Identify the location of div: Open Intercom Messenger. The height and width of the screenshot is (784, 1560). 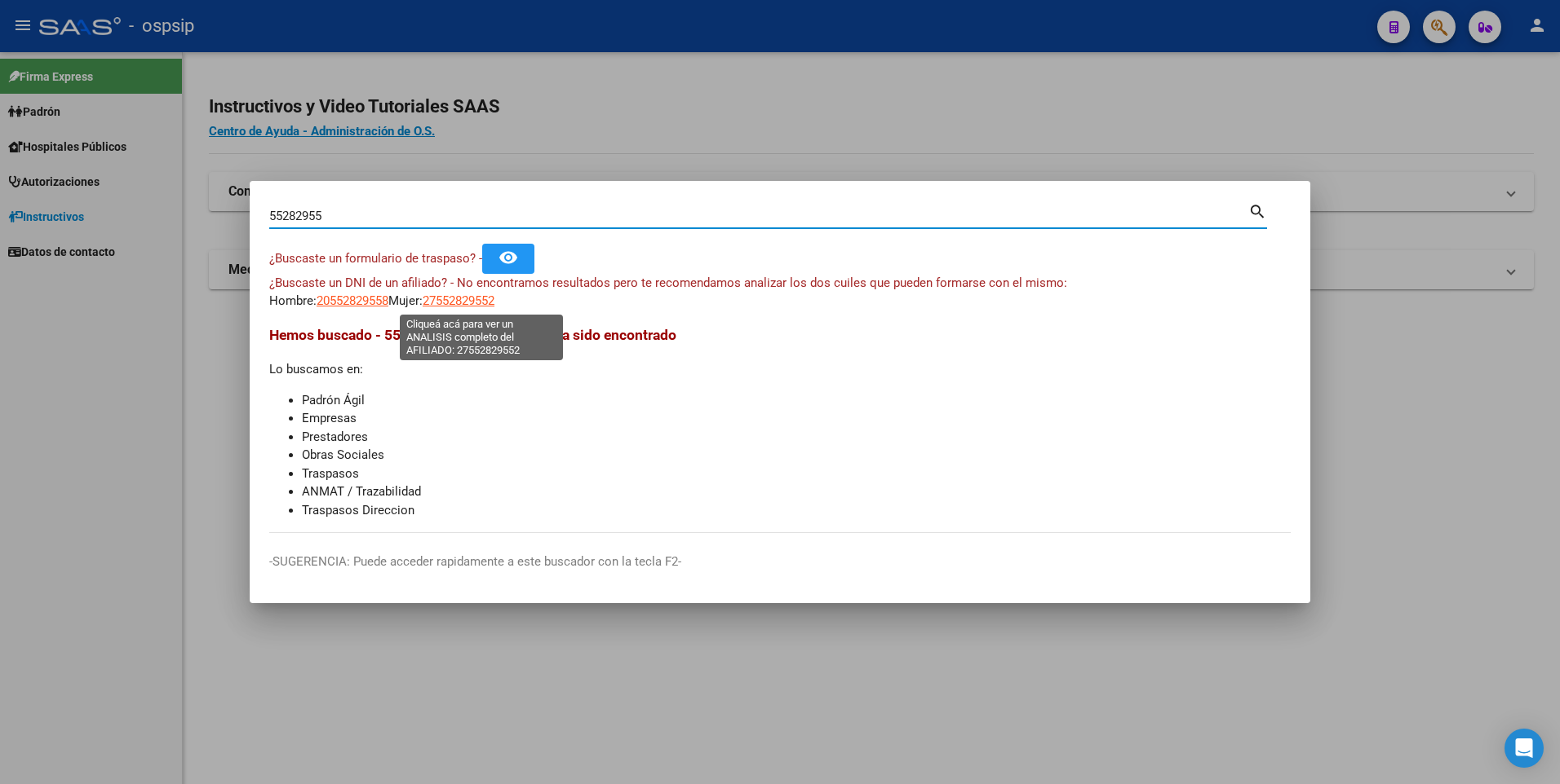
(1524, 748).